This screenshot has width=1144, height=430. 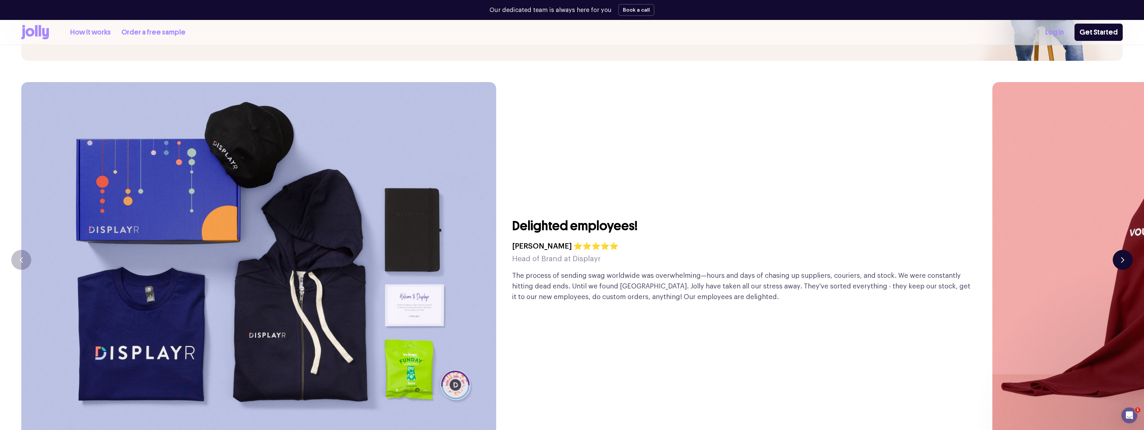 I want to click on button: Book a call, so click(x=636, y=10).